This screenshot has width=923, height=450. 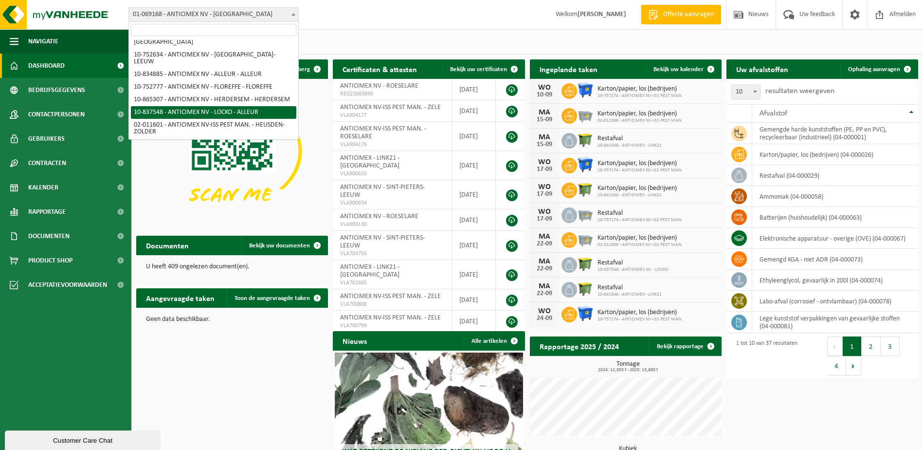 What do you see at coordinates (835, 154) in the screenshot?
I see `td: karton/papier, los (bedrijven) (04-000026)` at bounding box center [835, 154].